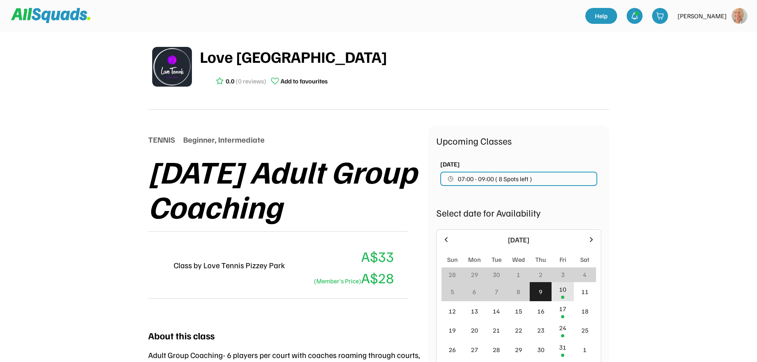 This screenshot has height=362, width=757. Describe the element at coordinates (475, 330) in the screenshot. I see `div: 20` at that location.